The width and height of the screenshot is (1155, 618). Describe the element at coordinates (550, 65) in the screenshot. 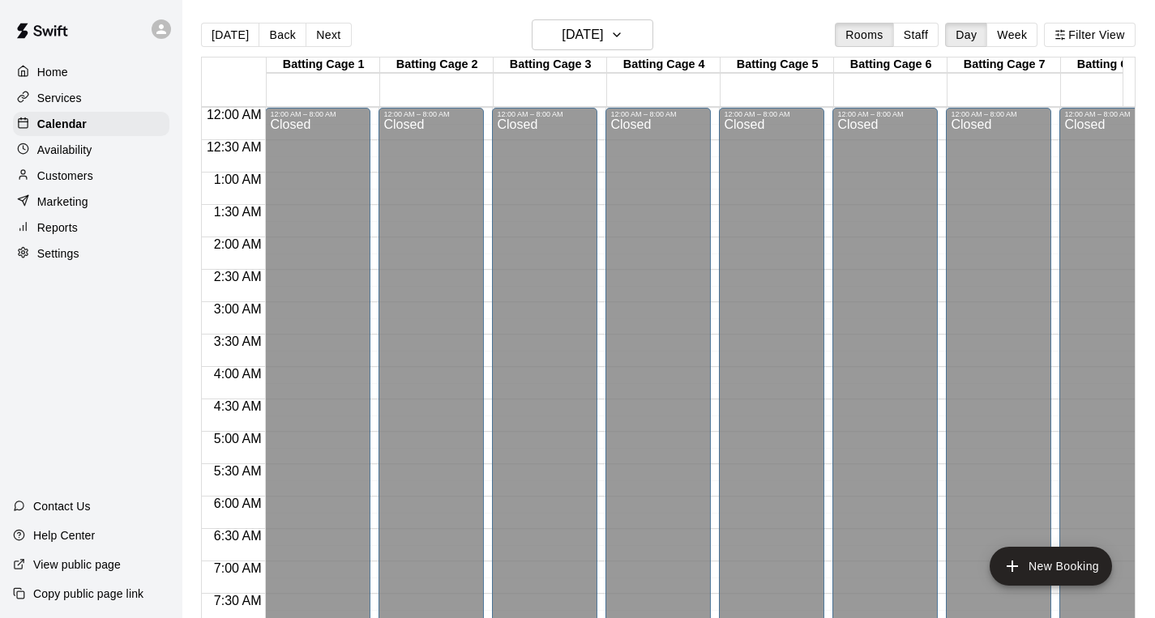

I see `div: Batting Cage 3` at that location.